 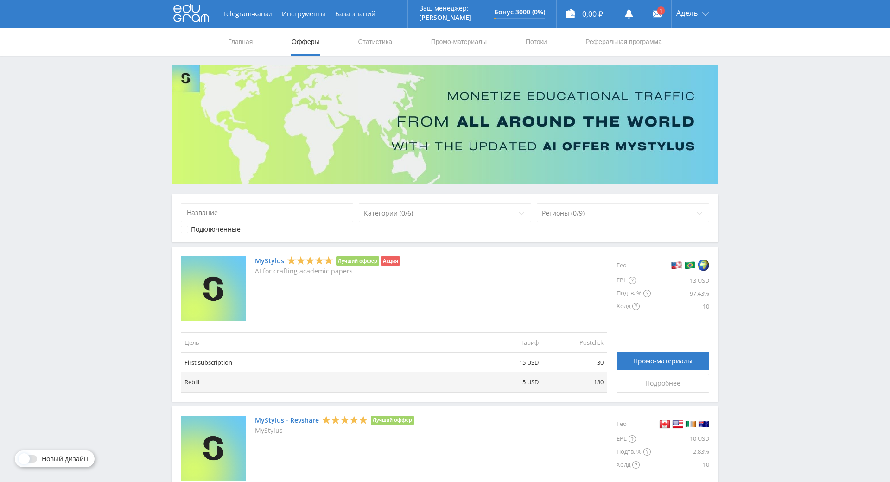 I want to click on p: Бонус 3000 (0%), so click(x=520, y=12).